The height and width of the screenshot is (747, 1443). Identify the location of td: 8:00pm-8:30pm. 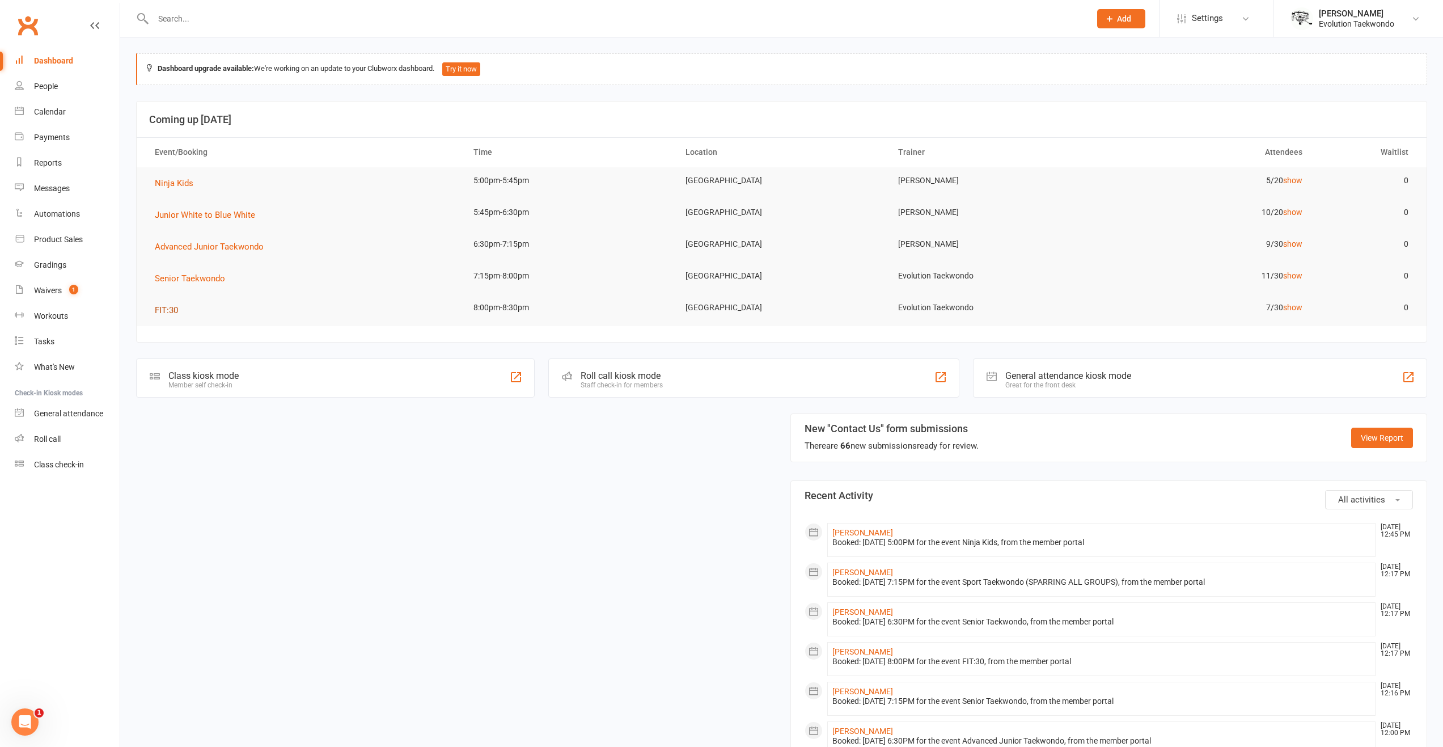
(569, 307).